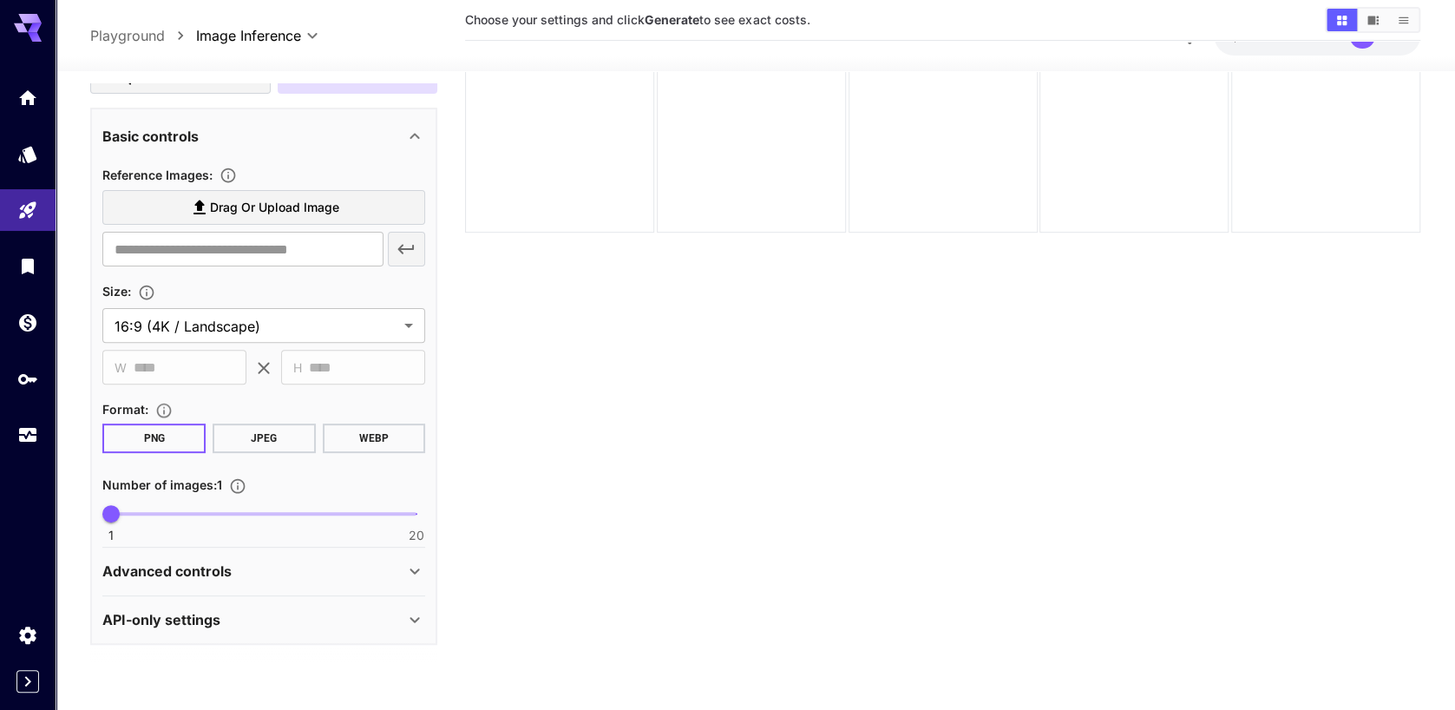  Describe the element at coordinates (637, 19) in the screenshot. I see `span: Choose your settings and click to see exact costs.` at that location.